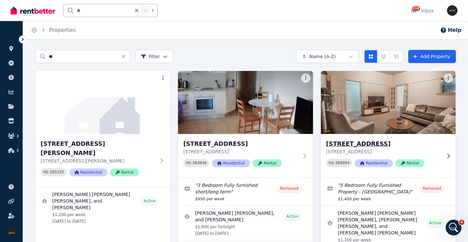 This screenshot has height=242, width=468. I want to click on code: 385193, so click(57, 172).